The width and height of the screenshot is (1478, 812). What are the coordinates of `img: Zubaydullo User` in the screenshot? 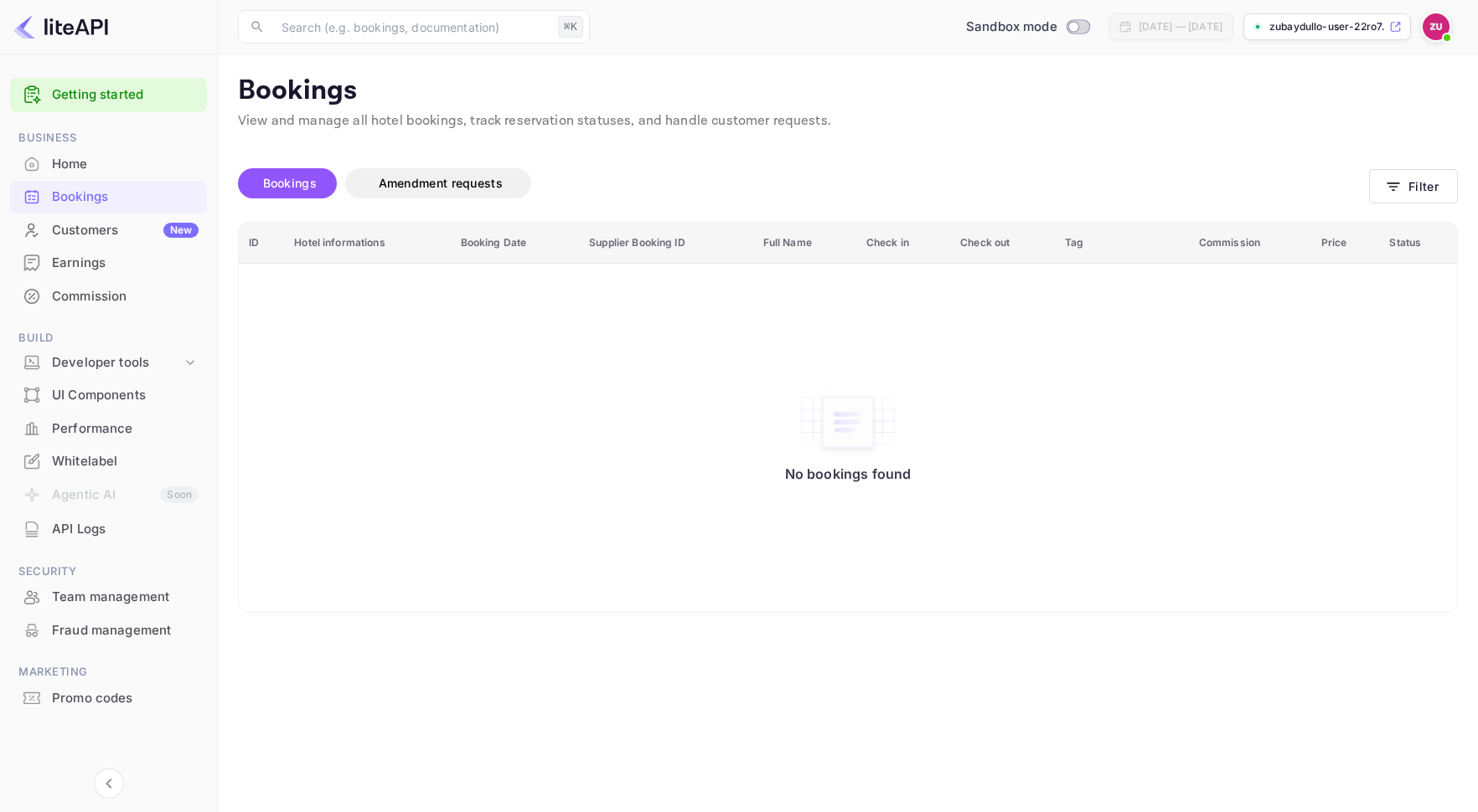 It's located at (1436, 27).